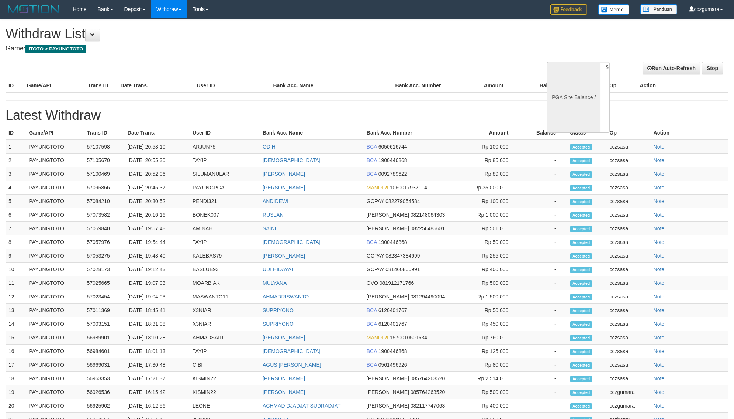  Describe the element at coordinates (15, 229) in the screenshot. I see `td: 7` at that location.